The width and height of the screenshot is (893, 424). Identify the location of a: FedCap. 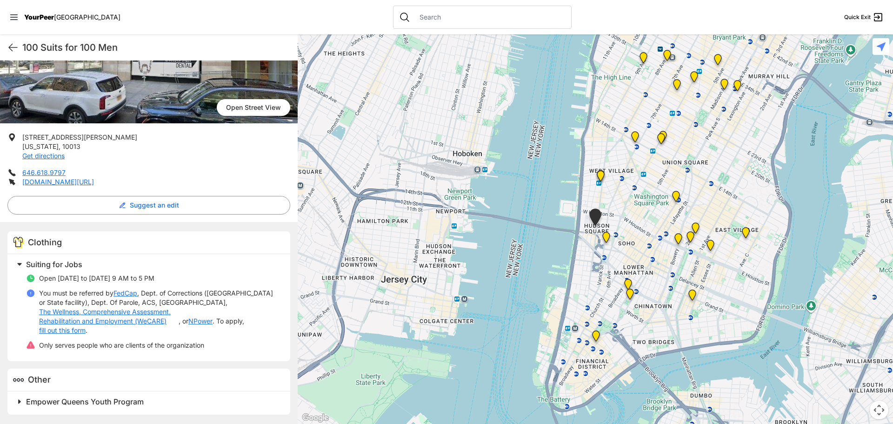
(125, 293).